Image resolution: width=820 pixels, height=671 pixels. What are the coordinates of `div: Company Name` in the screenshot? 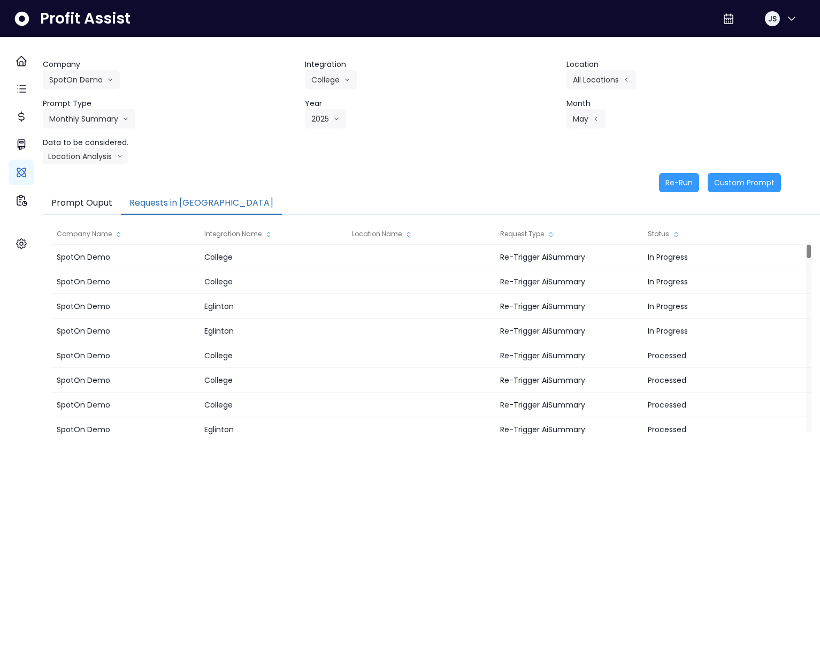 It's located at (125, 234).